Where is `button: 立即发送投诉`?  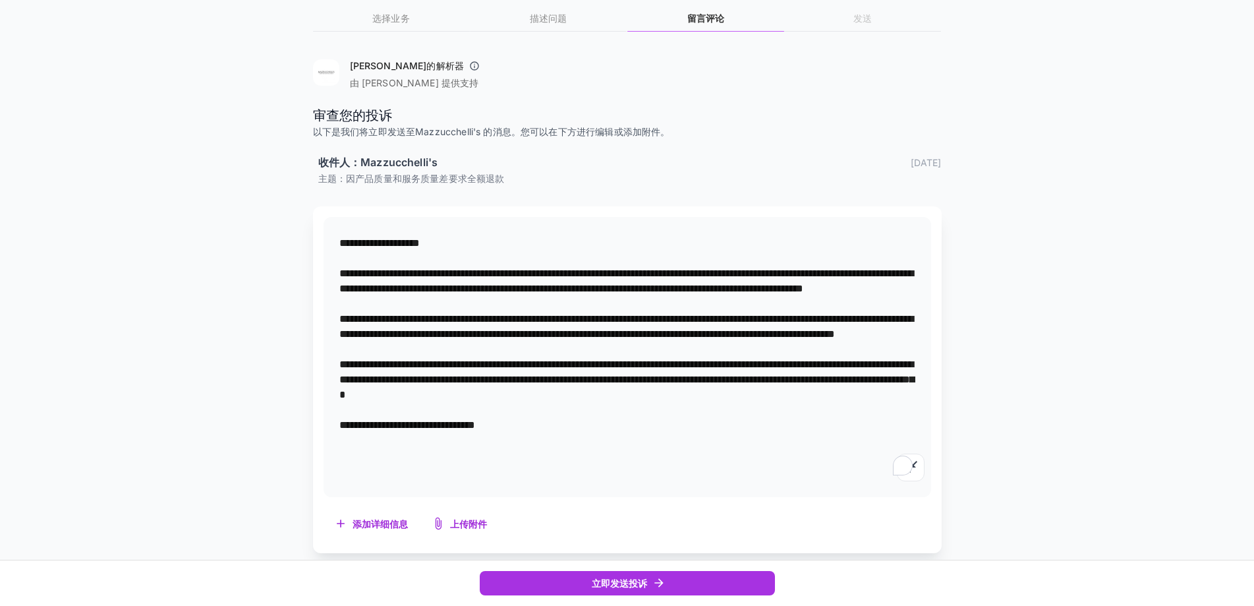
button: 立即发送投诉 is located at coordinates (627, 583).